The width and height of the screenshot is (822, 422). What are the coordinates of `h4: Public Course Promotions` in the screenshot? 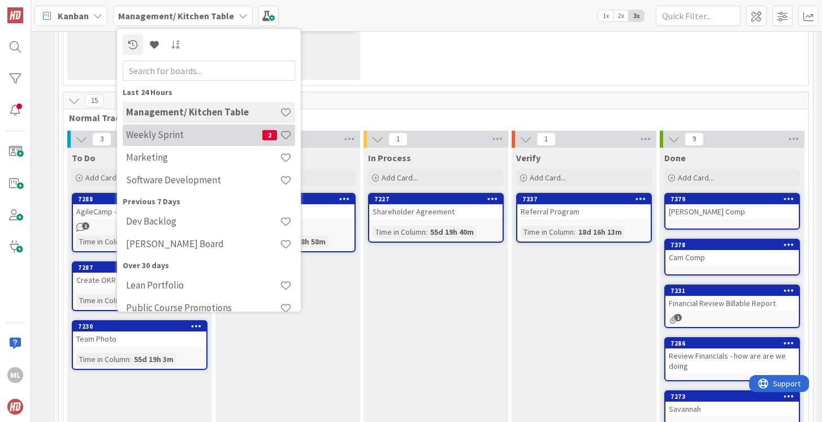 It's located at (203, 307).